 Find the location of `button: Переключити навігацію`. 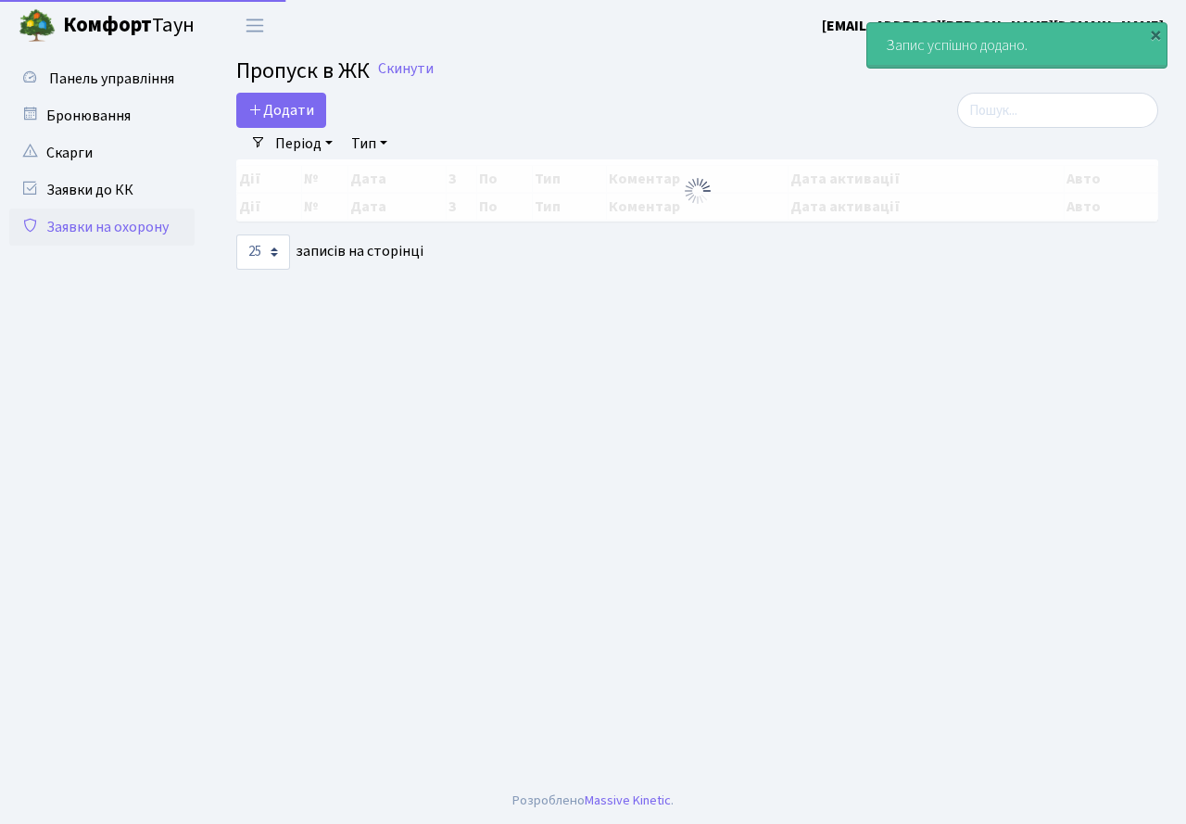

button: Переключити навігацію is located at coordinates (255, 25).